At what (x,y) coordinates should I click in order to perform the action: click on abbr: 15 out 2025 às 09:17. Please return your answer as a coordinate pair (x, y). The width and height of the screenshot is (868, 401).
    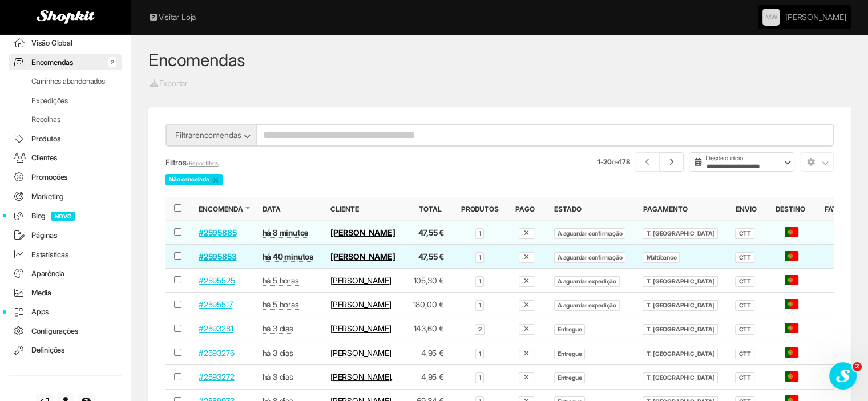
    Looking at the image, I should click on (281, 305).